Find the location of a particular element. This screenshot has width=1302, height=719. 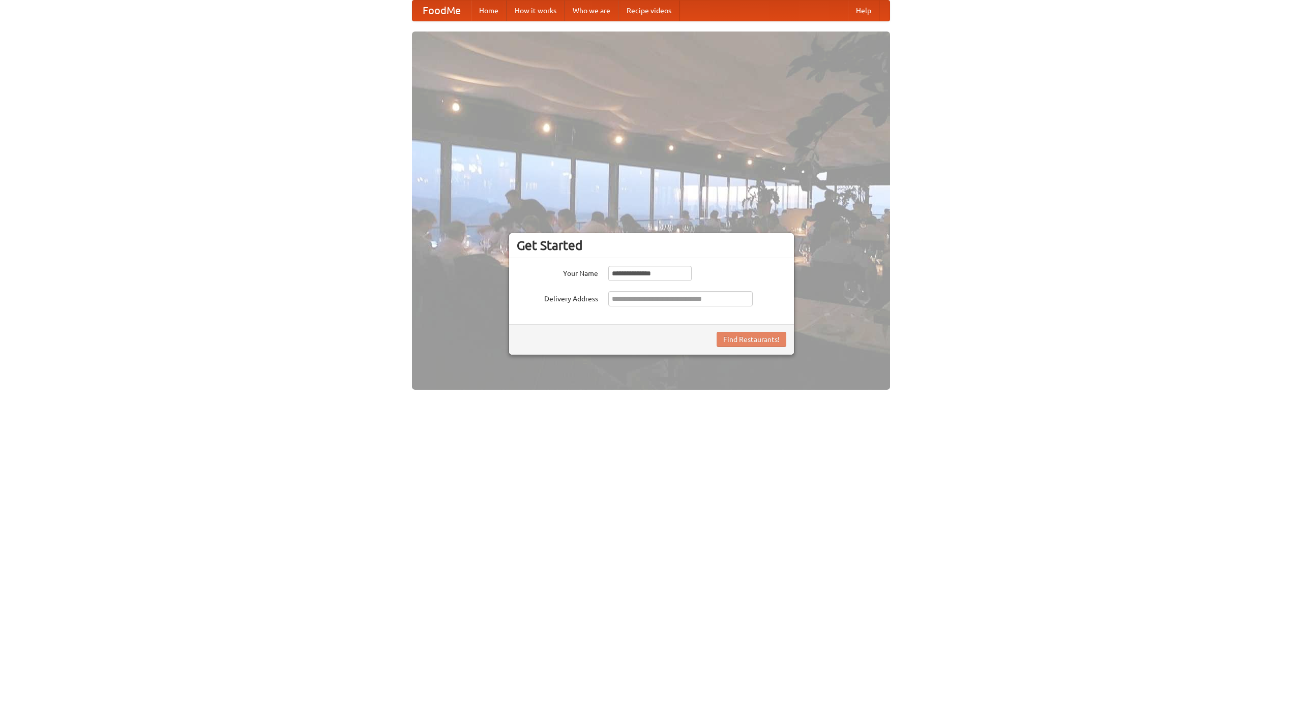

button: Find Restaurants! is located at coordinates (751, 340).